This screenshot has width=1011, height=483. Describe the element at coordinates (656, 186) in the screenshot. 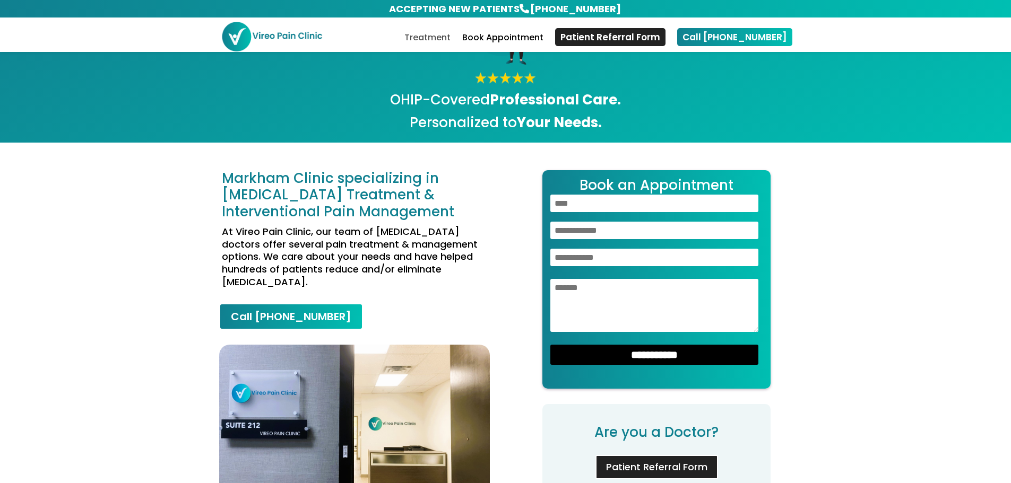

I see `h2: Book an Appointment` at that location.